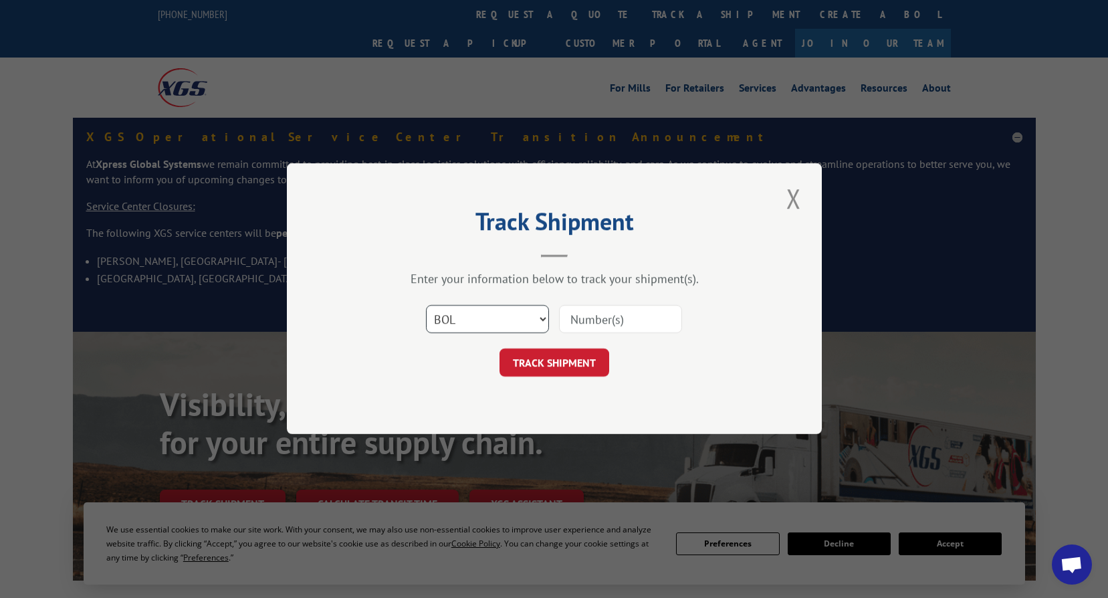 The width and height of the screenshot is (1108, 598). What do you see at coordinates (554, 363) in the screenshot?
I see `button: TRACK SHIPMENT` at bounding box center [554, 363].